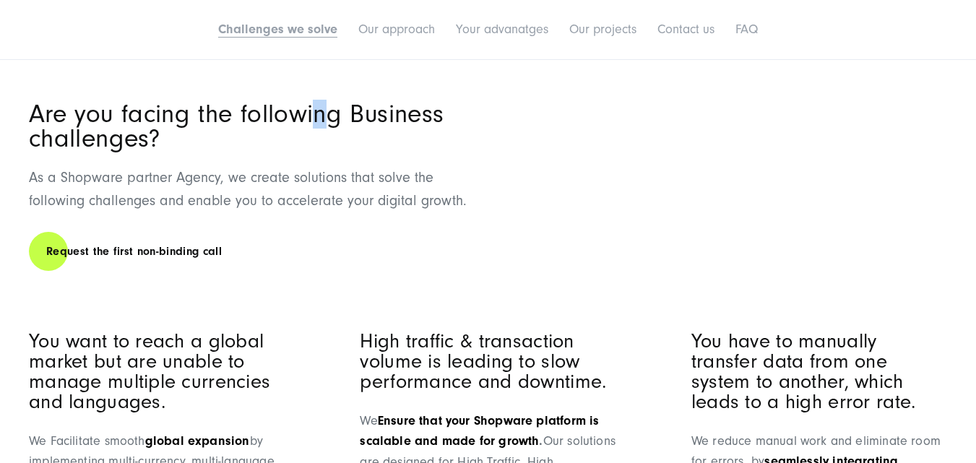 This screenshot has height=463, width=976. Describe the element at coordinates (157, 372) in the screenshot. I see `h3: You want to reach a global market but are unable to manage multiple currencies and languages.` at that location.